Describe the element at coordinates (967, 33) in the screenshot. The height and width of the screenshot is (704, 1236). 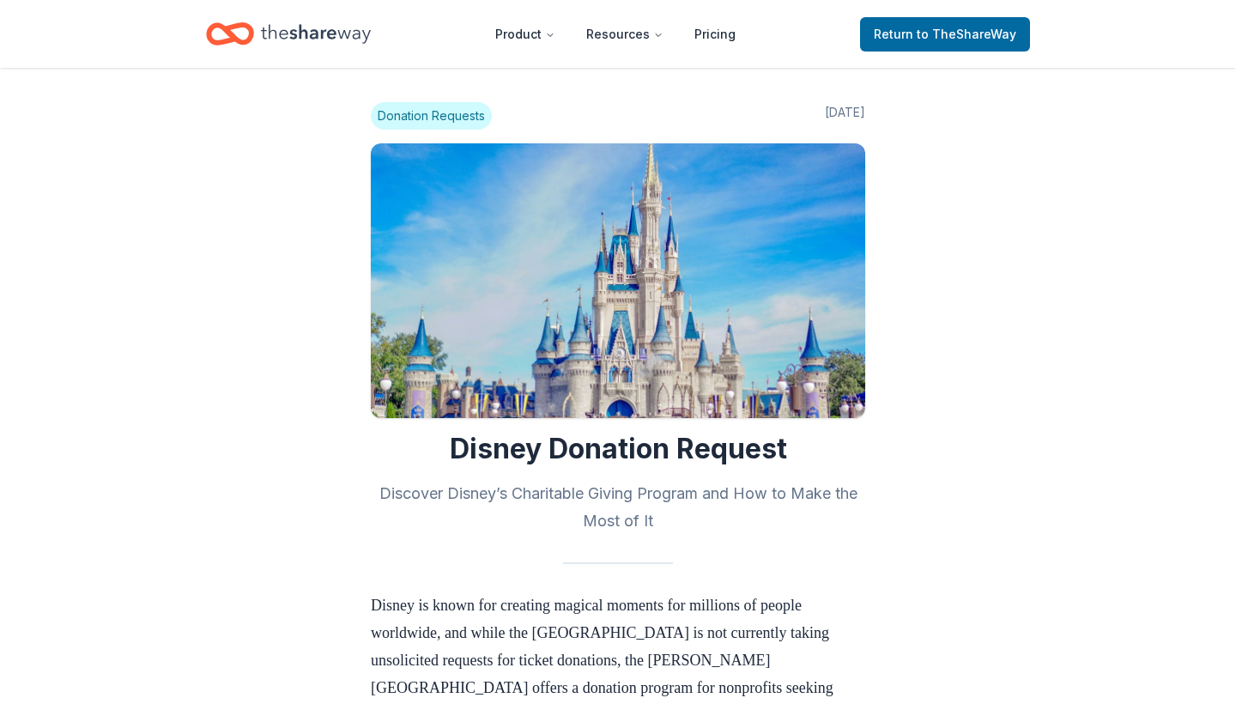
I see `span: to TheShareWay` at that location.